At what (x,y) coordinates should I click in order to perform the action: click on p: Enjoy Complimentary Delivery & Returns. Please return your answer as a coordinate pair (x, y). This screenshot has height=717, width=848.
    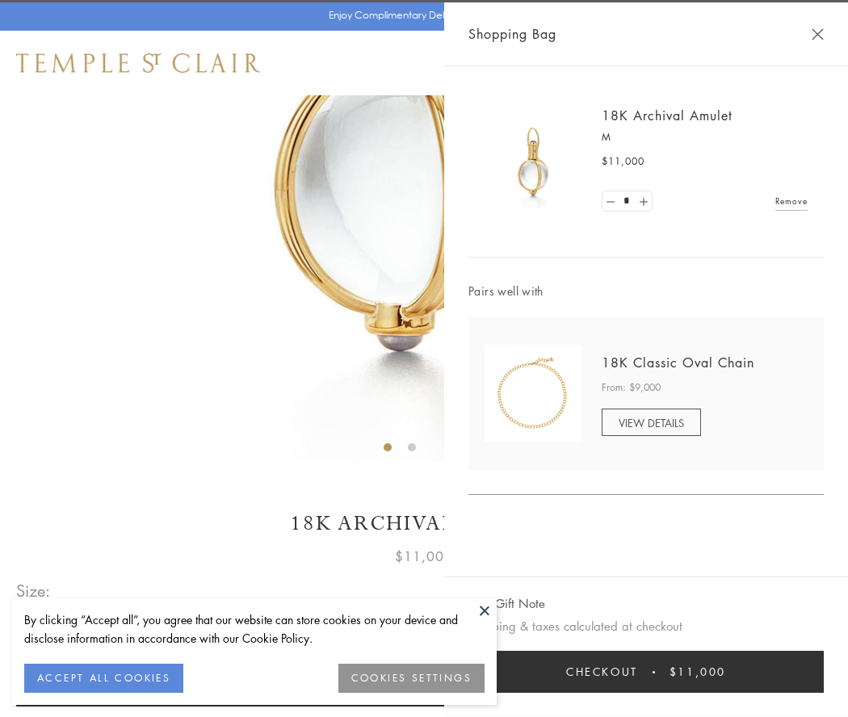
    Looking at the image, I should click on (420, 15).